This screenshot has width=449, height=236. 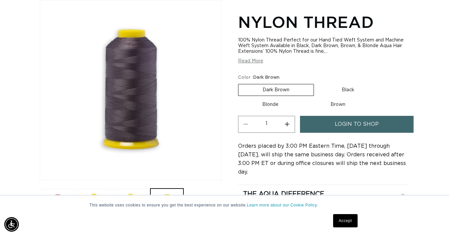 I want to click on div: Chat Widget, so click(x=433, y=220).